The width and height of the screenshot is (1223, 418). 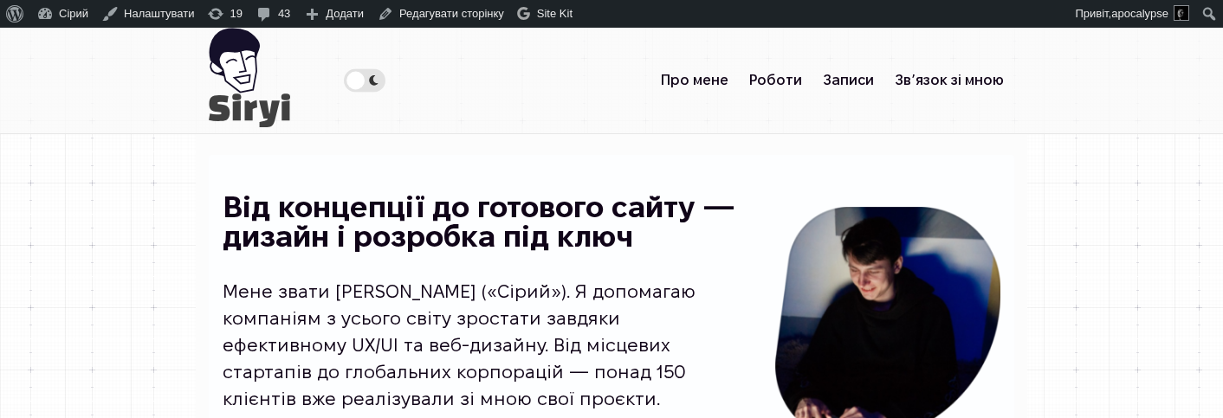 What do you see at coordinates (485, 222) in the screenshot?
I see `h1: Від концепції до готового сайту — дизайн і розробка під ключ` at bounding box center [485, 222].